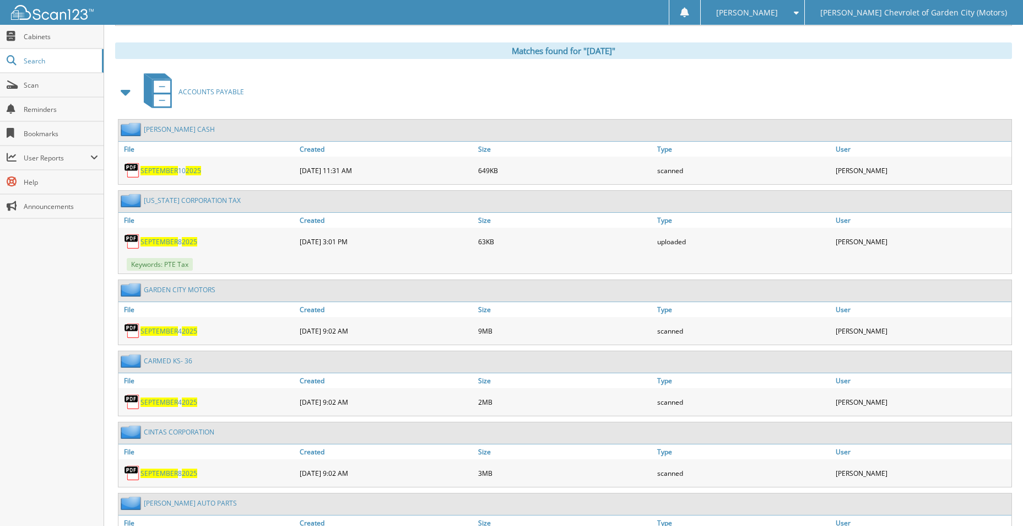  What do you see at coordinates (180, 289) in the screenshot?
I see `a: GARDEN CITY MOTORS` at bounding box center [180, 289].